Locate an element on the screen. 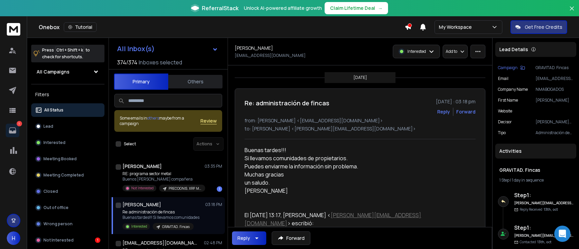  p: All Status is located at coordinates (54, 110).